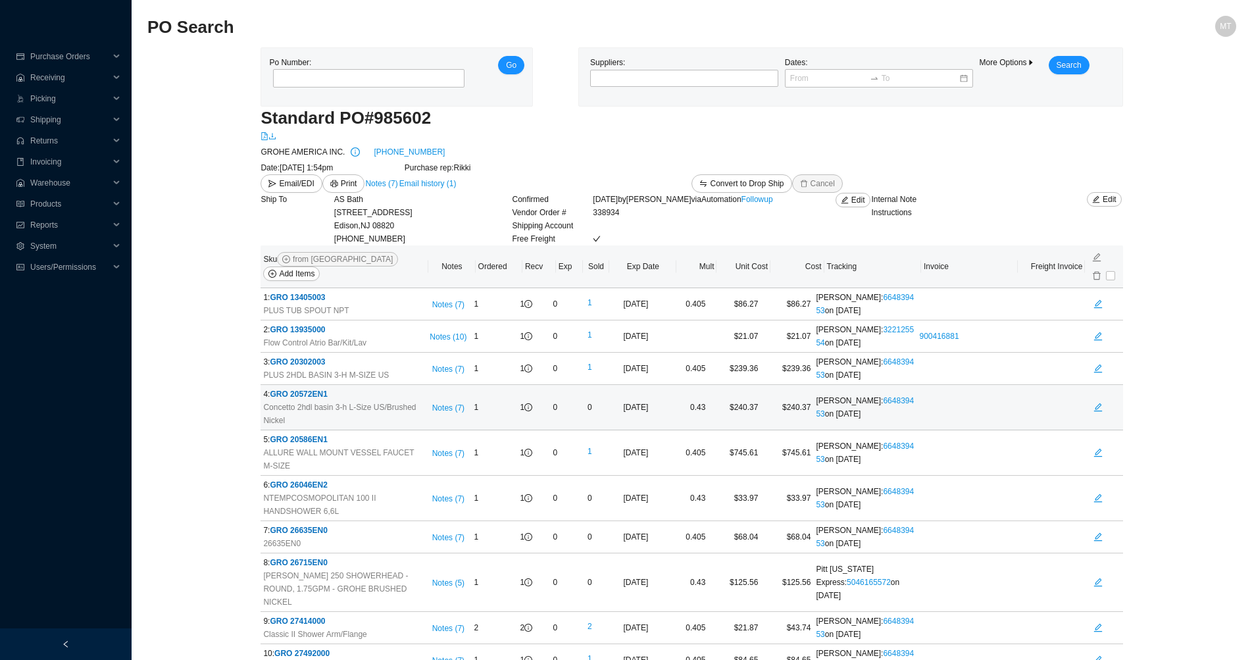 The width and height of the screenshot is (1252, 660). I want to click on span: idcard, so click(20, 267).